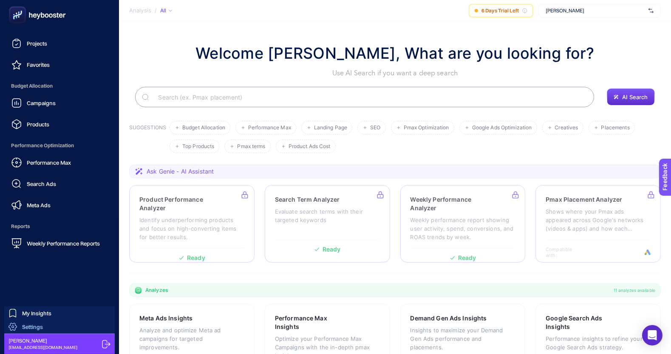 Image resolution: width=671 pixels, height=354 pixels. What do you see at coordinates (500, 11) in the screenshot?
I see `span: 6 Days Trial Left` at bounding box center [500, 11].